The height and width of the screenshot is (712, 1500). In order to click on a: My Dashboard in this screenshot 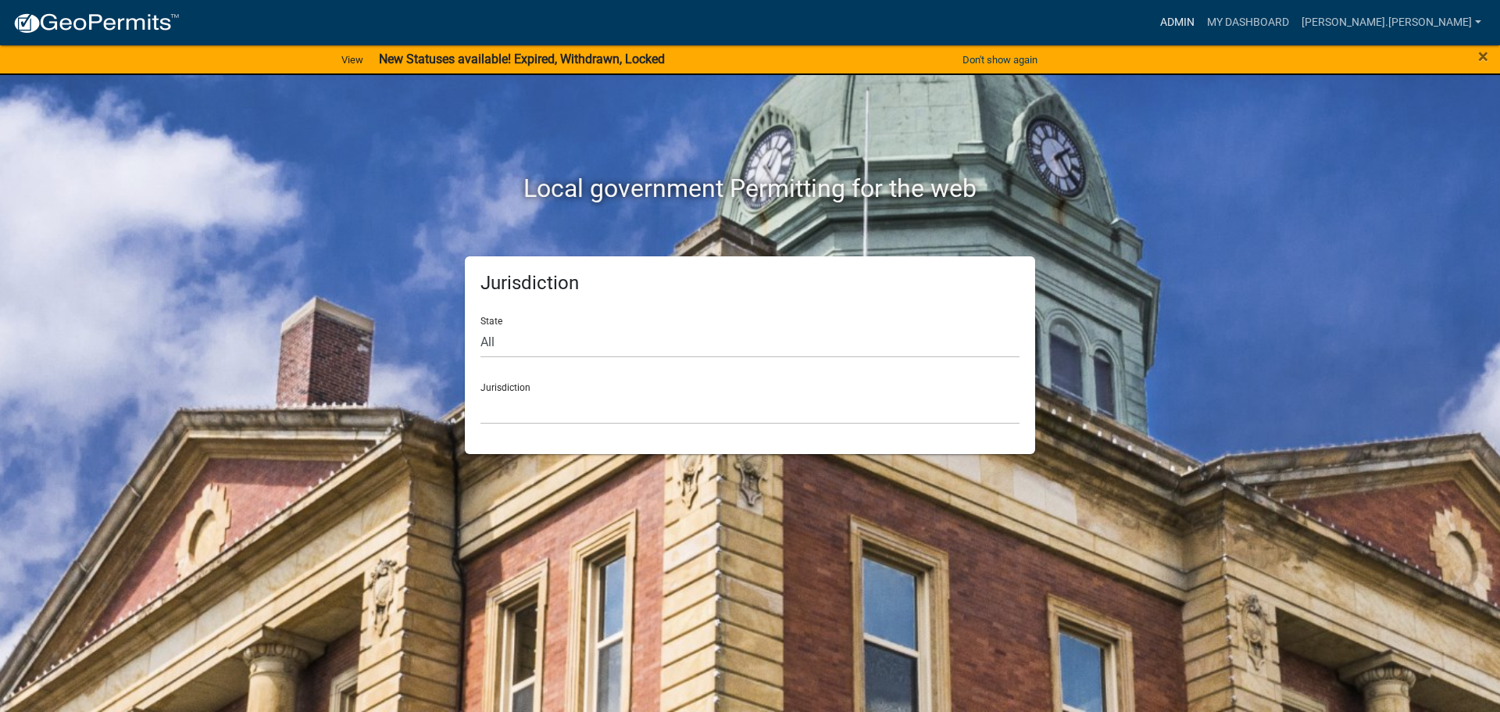, I will do `click(1248, 23)`.